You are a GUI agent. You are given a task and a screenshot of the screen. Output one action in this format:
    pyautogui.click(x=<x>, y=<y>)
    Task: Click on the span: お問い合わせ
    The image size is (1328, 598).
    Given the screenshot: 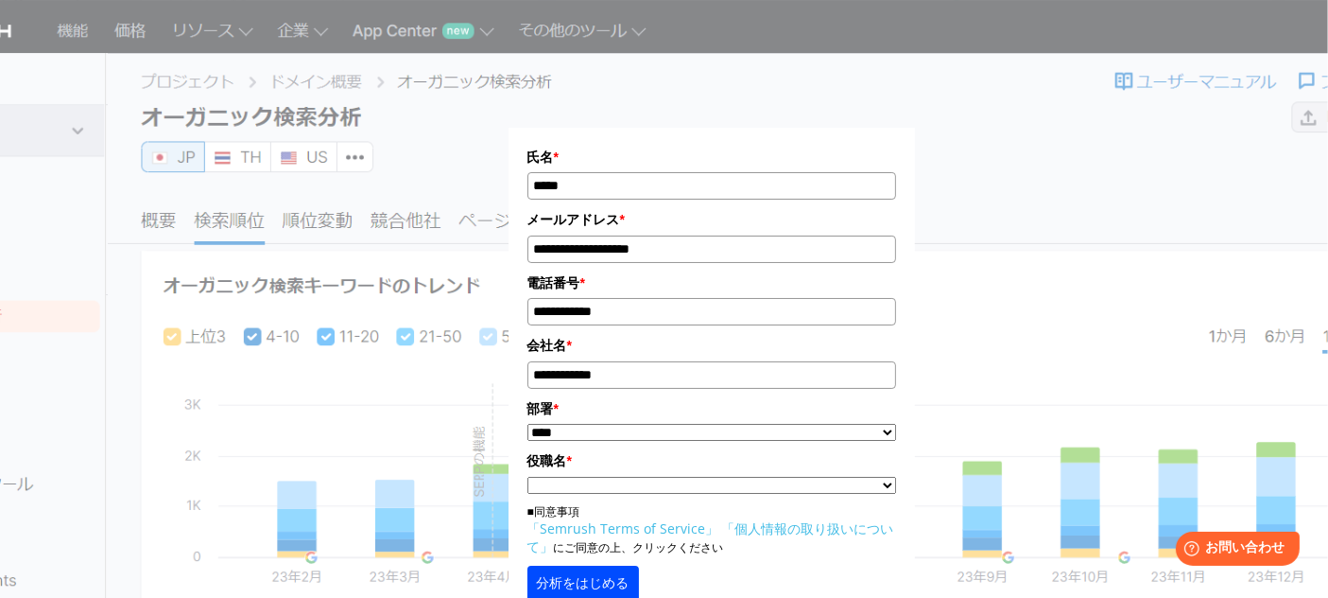 What is the action you would take?
    pyautogui.click(x=85, y=24)
    